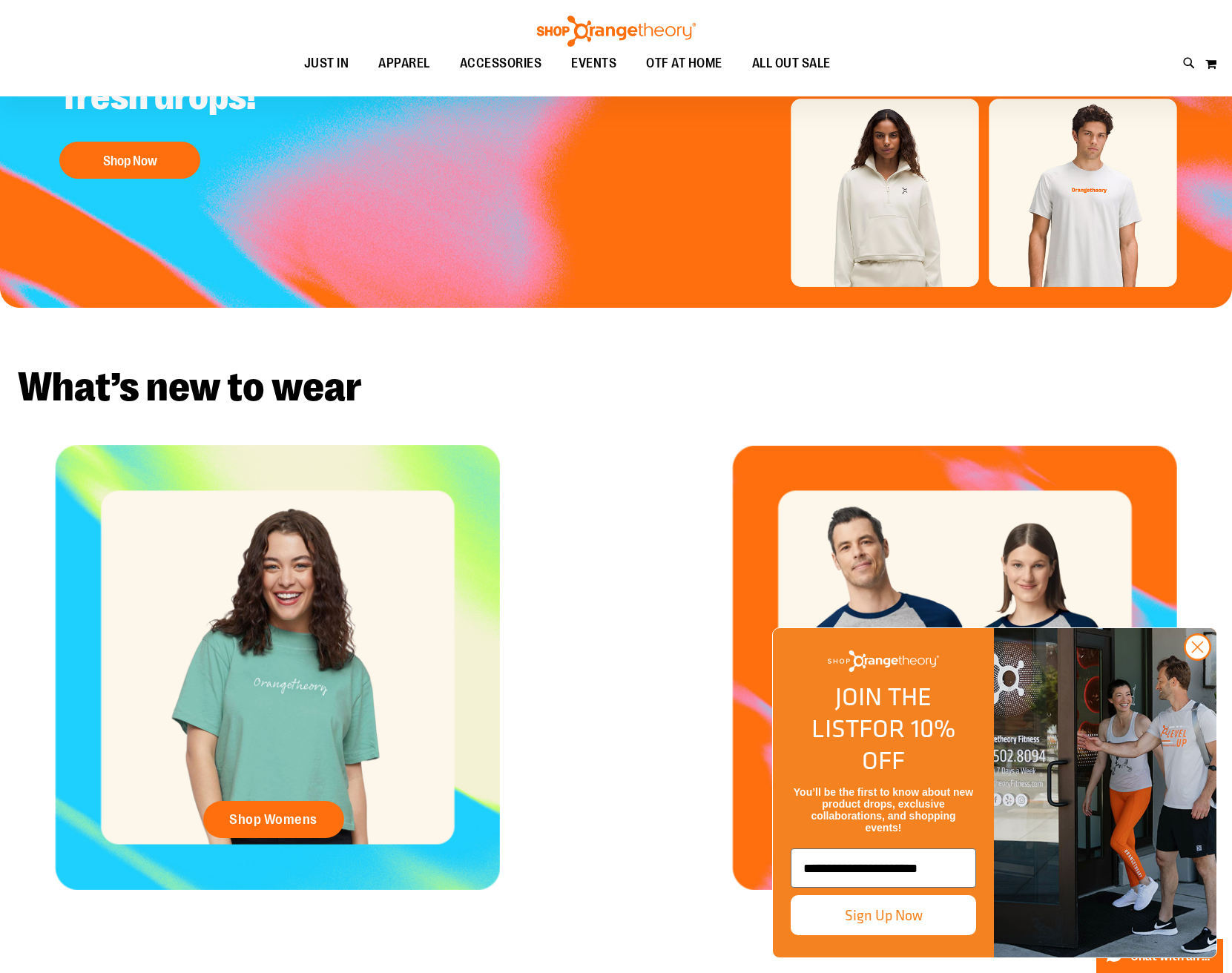  Describe the element at coordinates (273, 820) in the screenshot. I see `span: Shop Womens` at that location.